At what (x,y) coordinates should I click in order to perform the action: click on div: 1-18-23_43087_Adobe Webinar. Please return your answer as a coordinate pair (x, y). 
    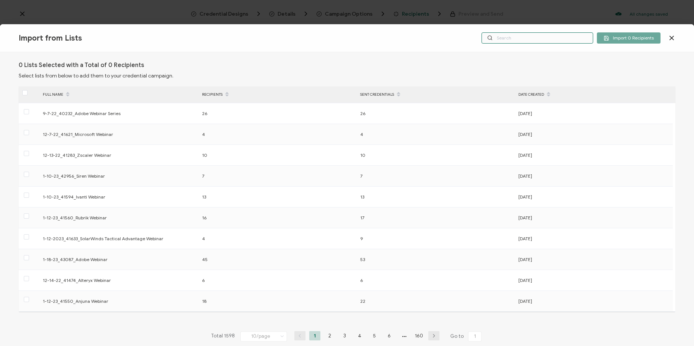
    Looking at the image, I should click on (119, 259).